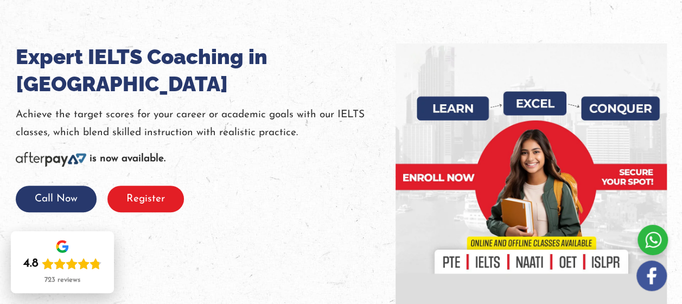 The width and height of the screenshot is (682, 304). I want to click on div: Rating: 4.8 out of 5, so click(62, 264).